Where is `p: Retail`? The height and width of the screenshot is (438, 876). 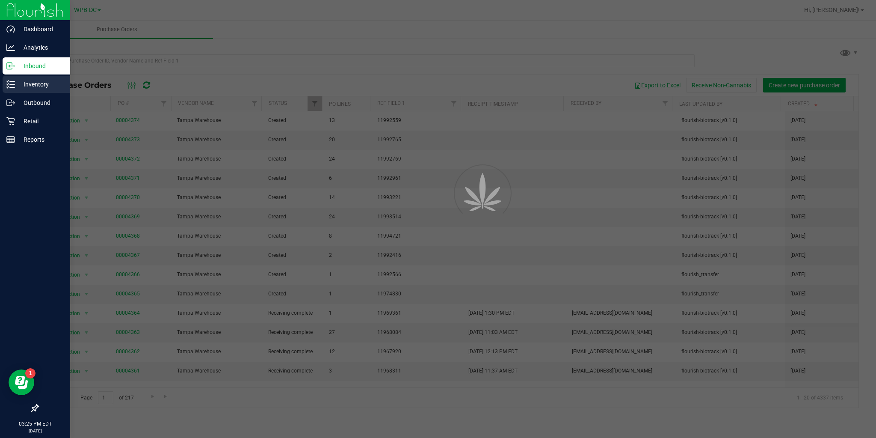
p: Retail is located at coordinates (41, 121).